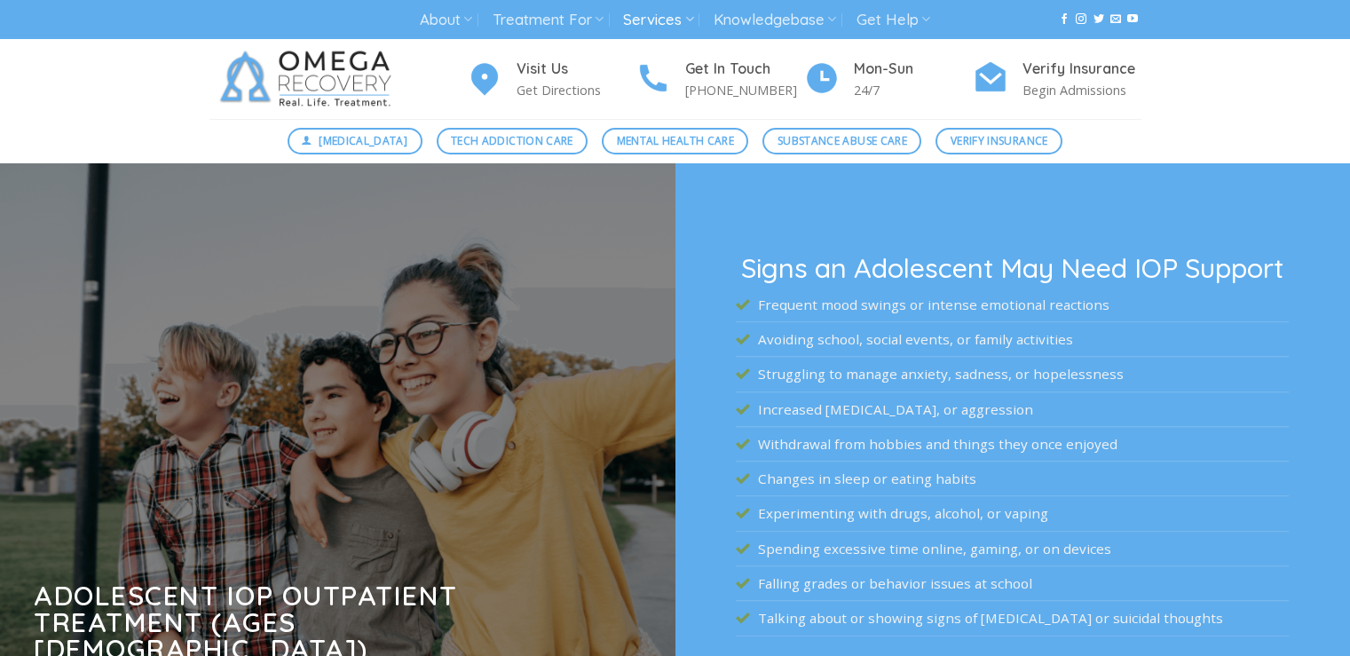  What do you see at coordinates (1013, 514) in the screenshot?
I see `li: Experimenting with drugs, alcohol, or vaping` at bounding box center [1013, 514].